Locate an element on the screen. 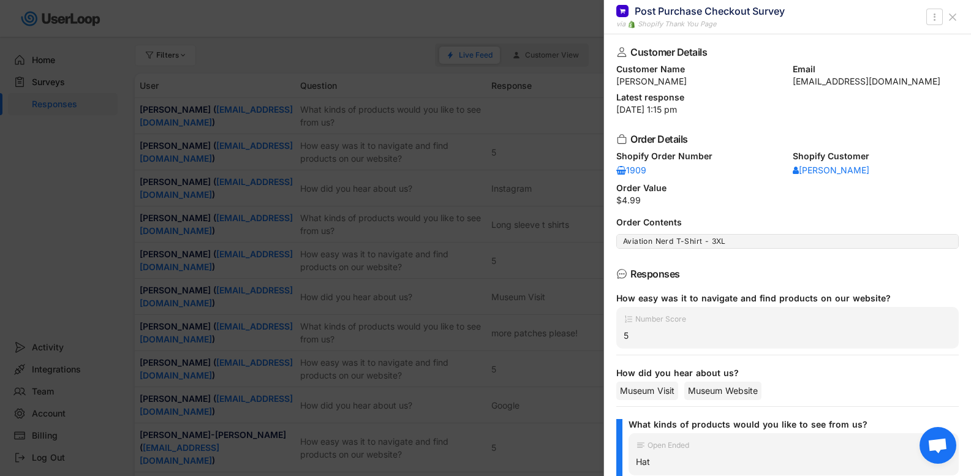  div: Number Score is located at coordinates (660, 319).